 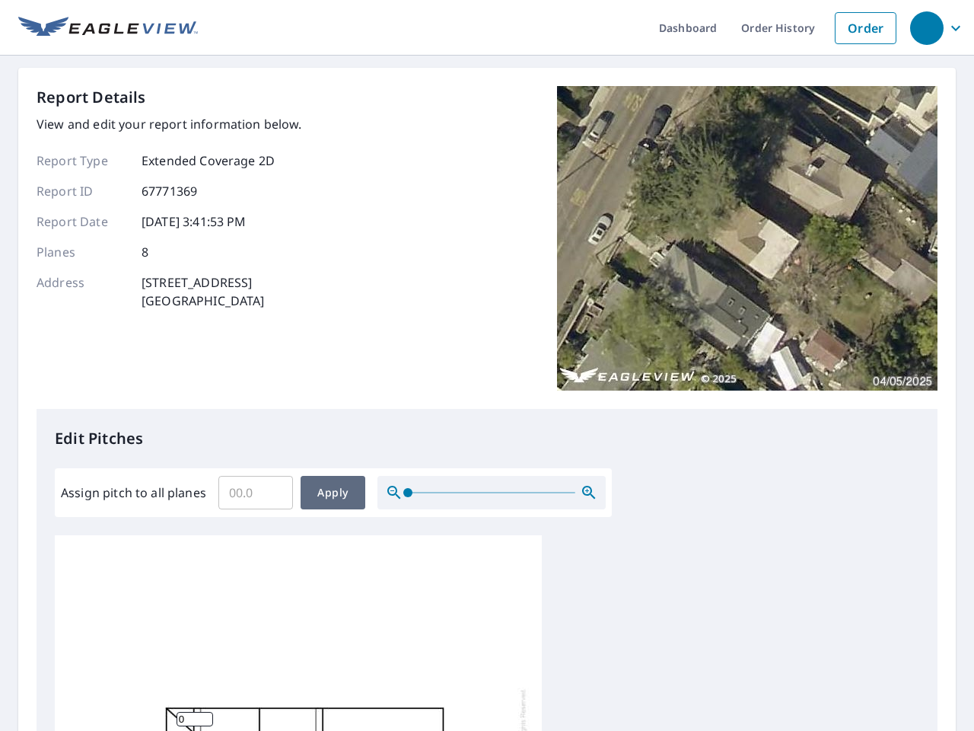 I want to click on p: Report Details, so click(x=91, y=97).